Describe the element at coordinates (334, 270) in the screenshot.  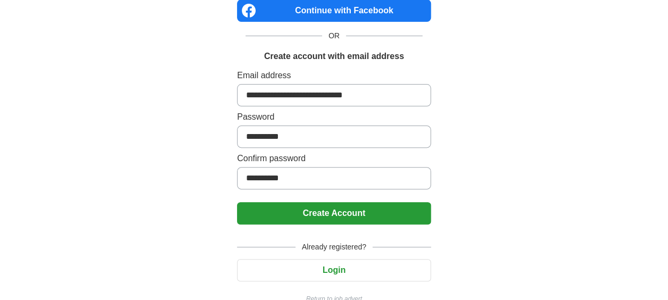
I see `button: Login` at that location.